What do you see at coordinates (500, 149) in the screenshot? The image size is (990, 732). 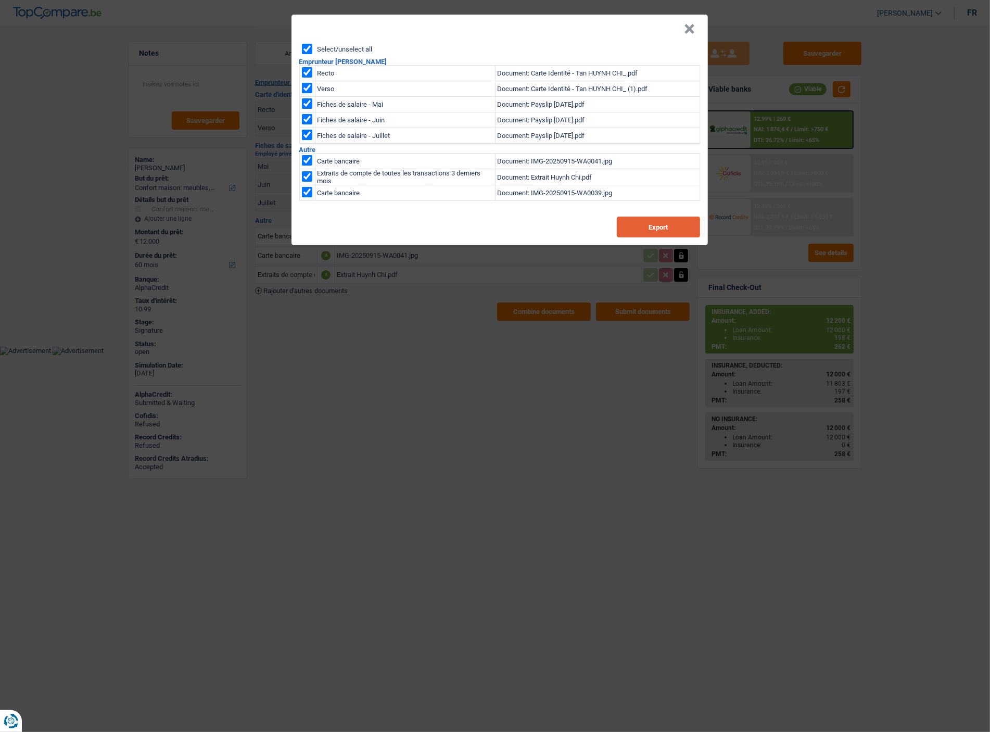 I see `h2: Autre` at bounding box center [500, 149].